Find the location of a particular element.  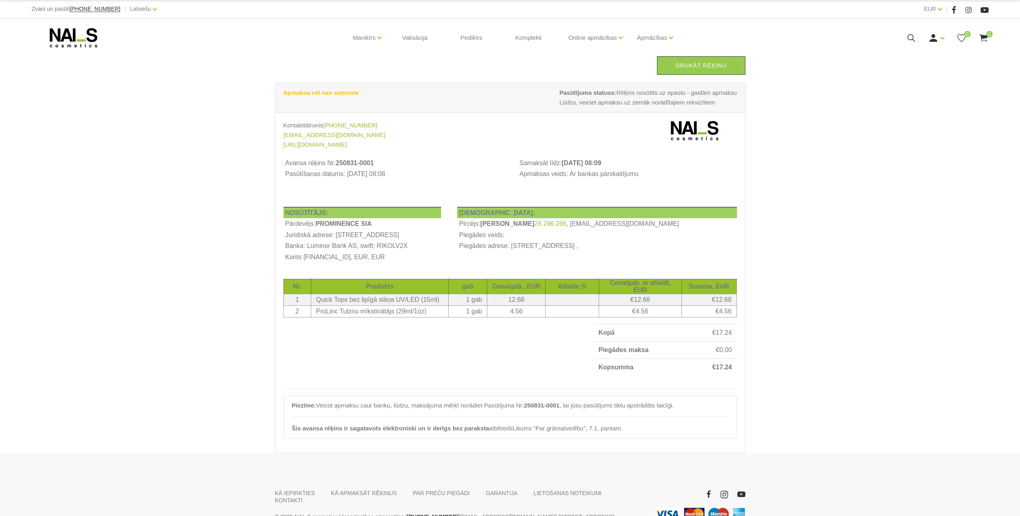

b: Piezīme: is located at coordinates (304, 405).